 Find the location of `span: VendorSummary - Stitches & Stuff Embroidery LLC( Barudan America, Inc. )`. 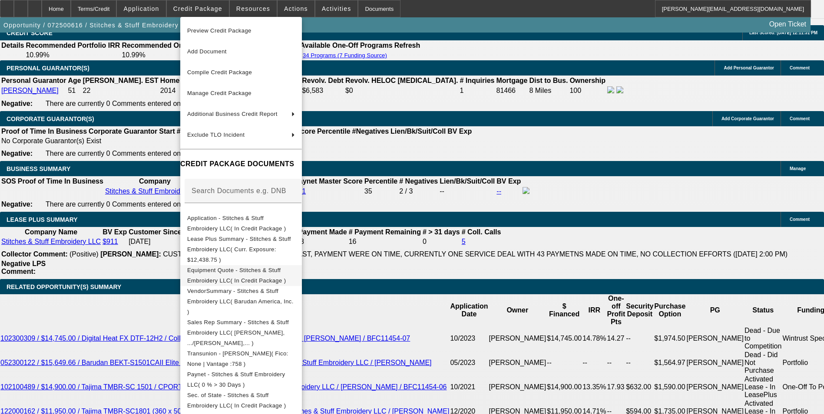

span: VendorSummary - Stitches & Stuff Embroidery LLC( Barudan America, Inc. ) is located at coordinates (240, 301).